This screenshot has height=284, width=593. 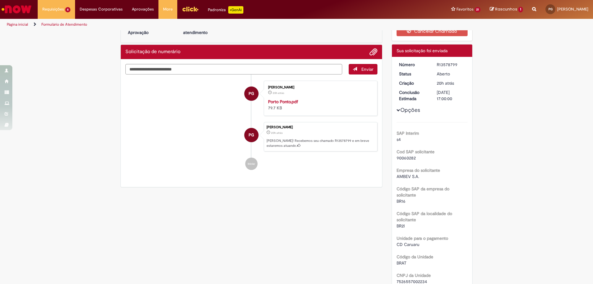 What do you see at coordinates (101, 9) in the screenshot?
I see `span: Despesas Corporativas` at bounding box center [101, 9].